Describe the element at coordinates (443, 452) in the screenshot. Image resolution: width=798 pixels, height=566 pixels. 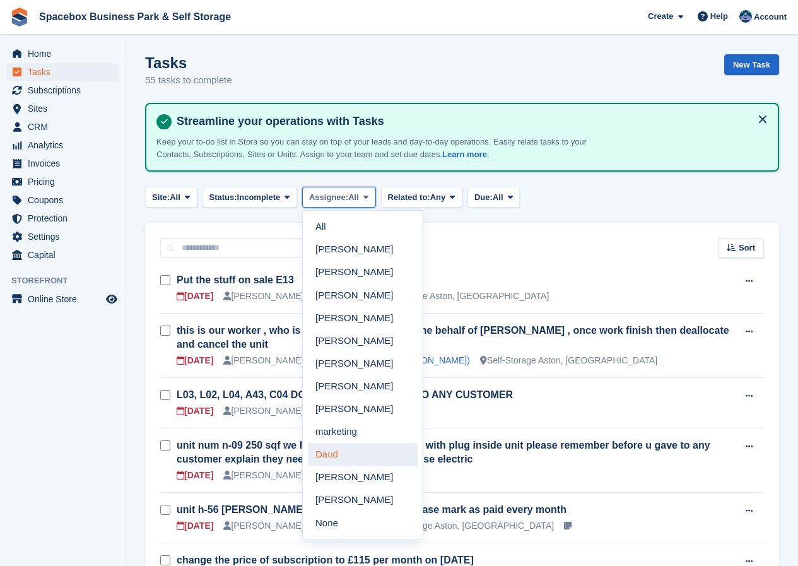
I see `a: unit num n-09 250 sqf we have electric meter install with plug inside unit please remember before...` at that location.